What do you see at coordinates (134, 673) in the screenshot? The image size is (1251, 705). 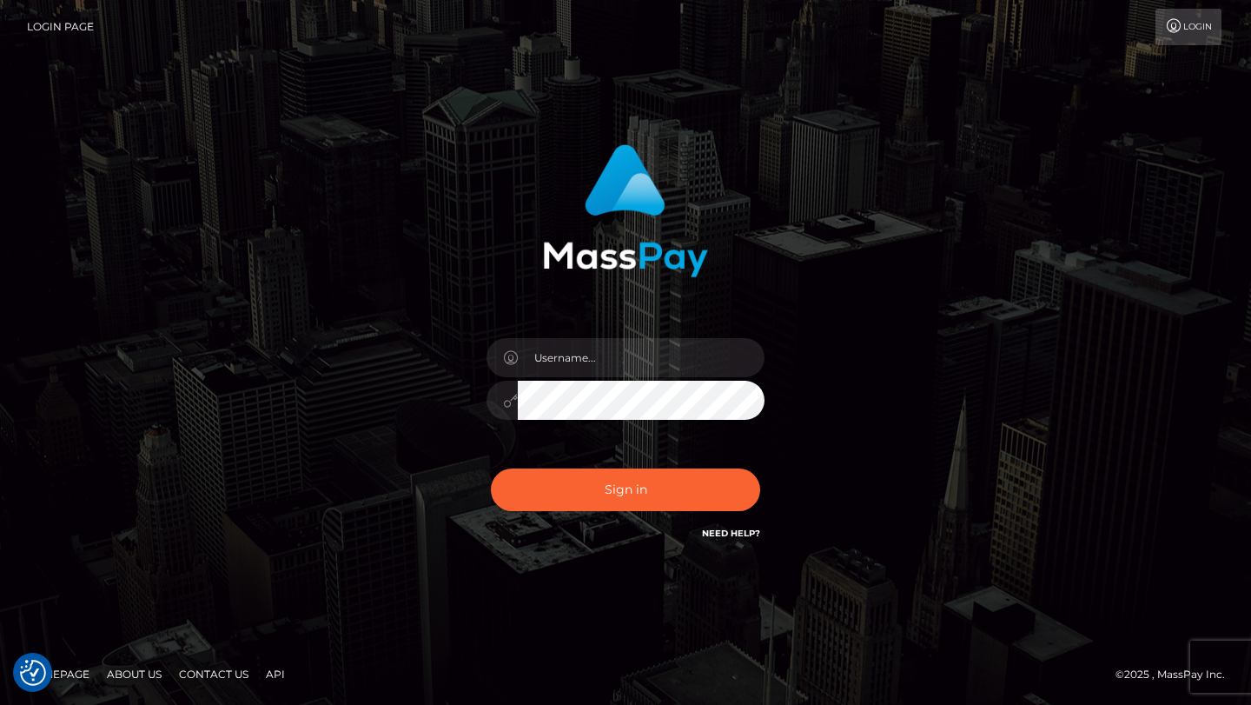 I see `a: About Us` at bounding box center [134, 673].